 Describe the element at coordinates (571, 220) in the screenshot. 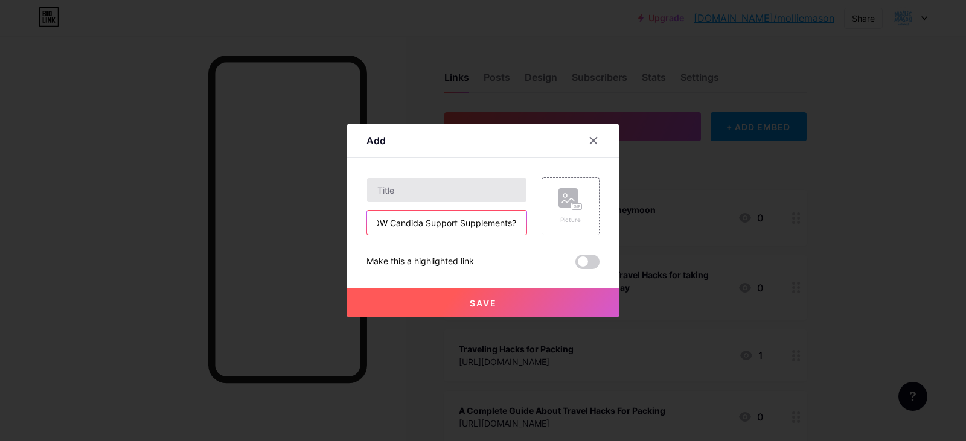

I see `div: Picture` at that location.